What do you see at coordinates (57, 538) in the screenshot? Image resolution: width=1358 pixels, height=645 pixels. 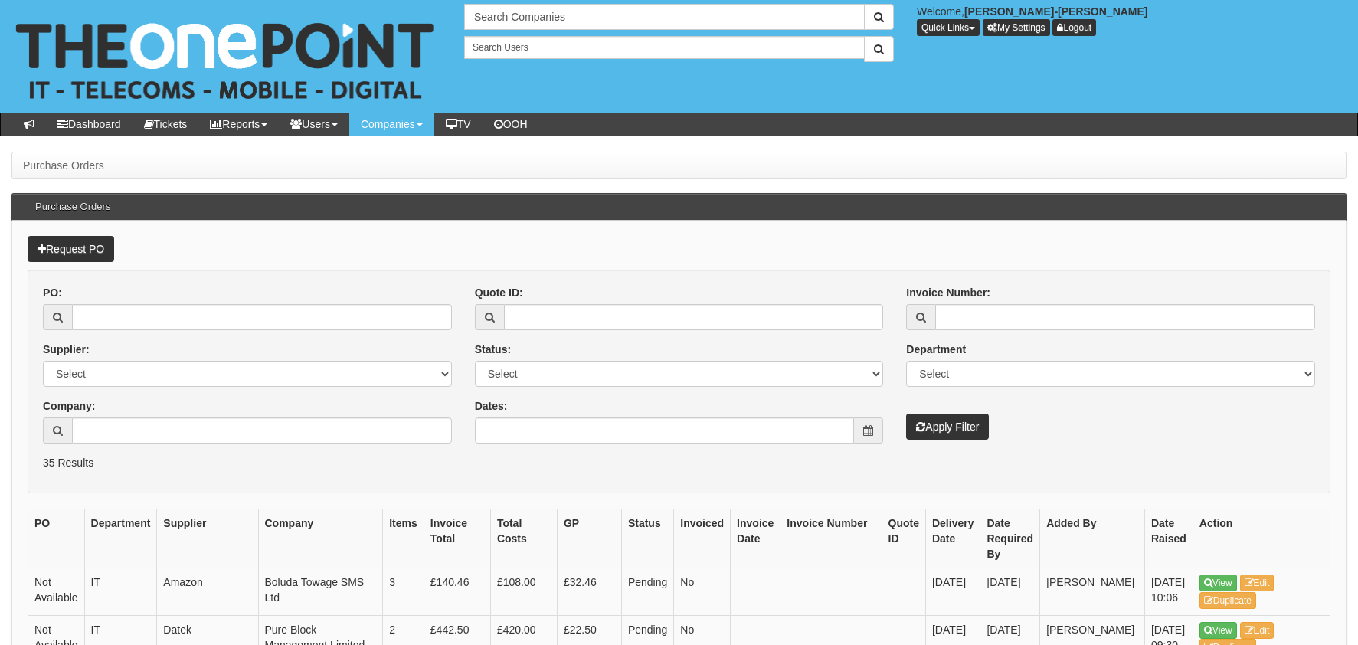 I see `th: PO` at bounding box center [57, 538].